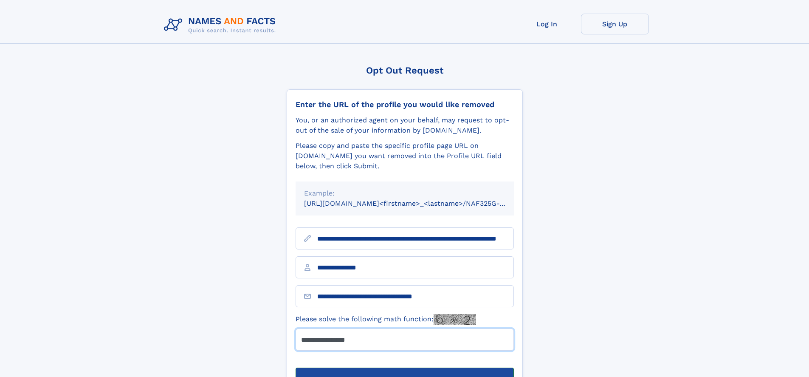 This screenshot has height=377, width=809. Describe the element at coordinates (405, 193) in the screenshot. I see `div: Example:` at that location.